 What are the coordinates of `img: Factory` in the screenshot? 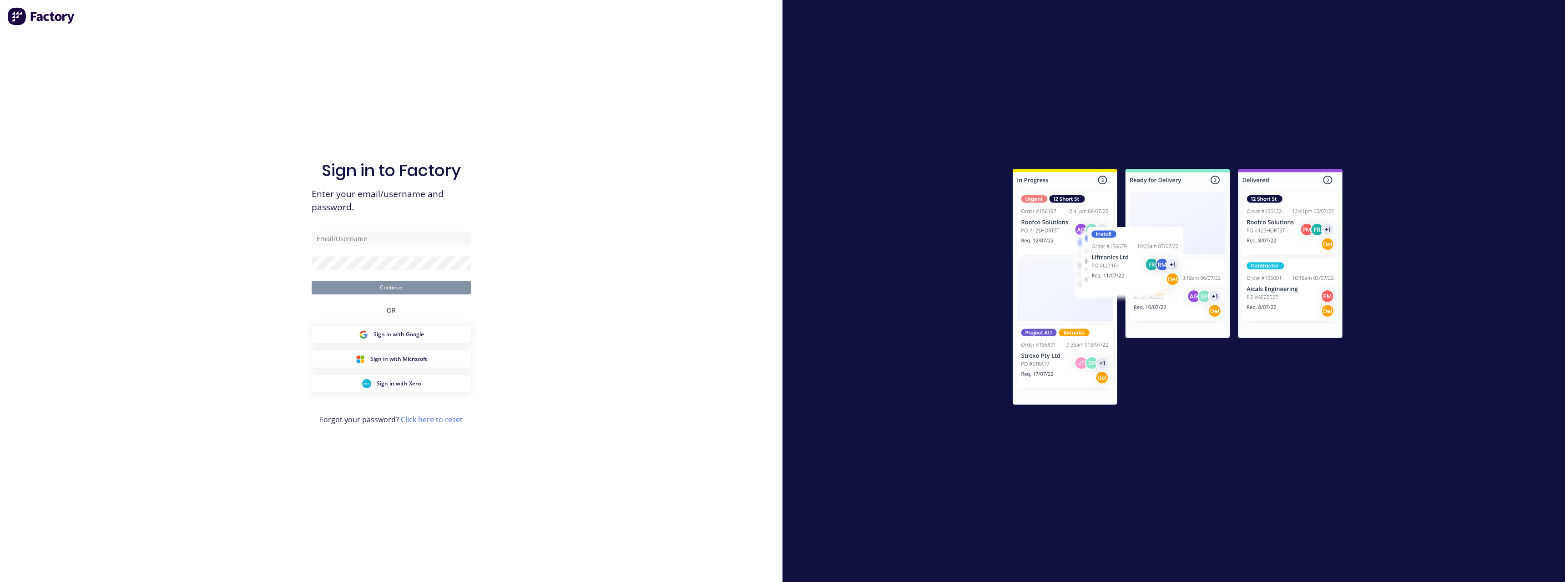 It's located at (41, 16).